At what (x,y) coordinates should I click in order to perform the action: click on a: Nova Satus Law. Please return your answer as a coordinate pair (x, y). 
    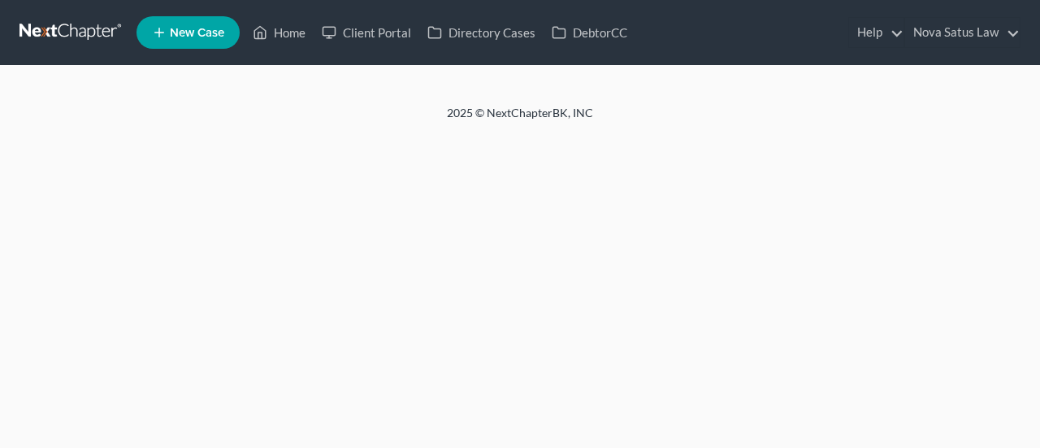
    Looking at the image, I should click on (962, 32).